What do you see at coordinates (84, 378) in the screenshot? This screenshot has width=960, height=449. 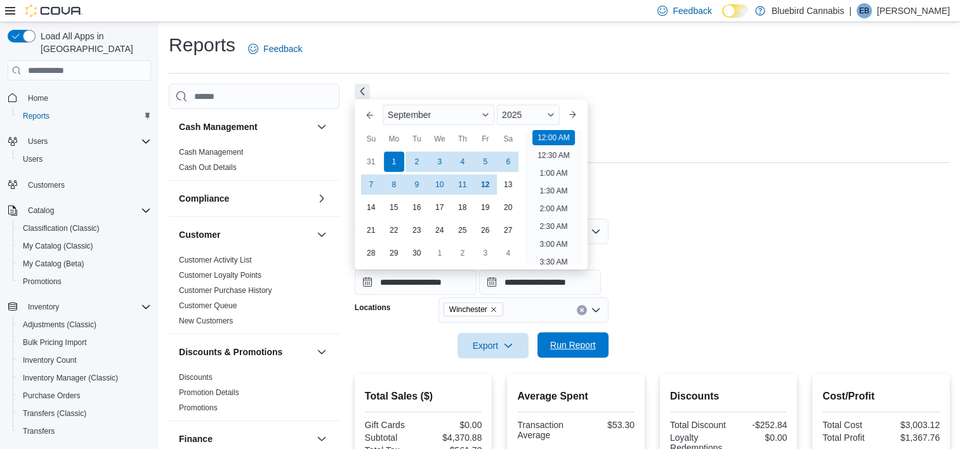 I see `span: Inventory Manager (Classic)` at bounding box center [84, 378].